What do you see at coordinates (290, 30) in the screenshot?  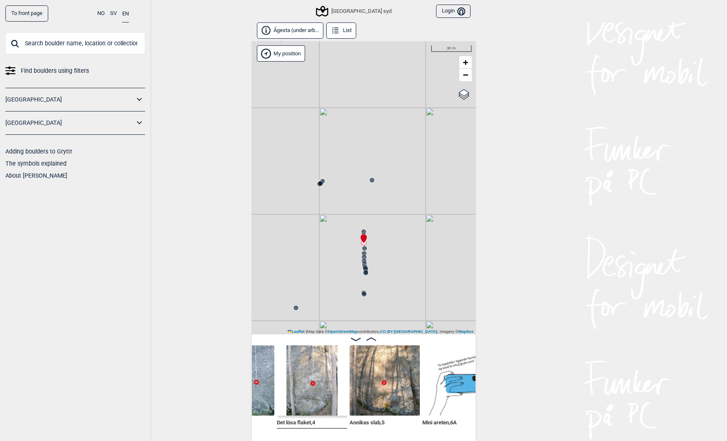 I see `button: Ågesta (under arb...` at bounding box center [290, 30].